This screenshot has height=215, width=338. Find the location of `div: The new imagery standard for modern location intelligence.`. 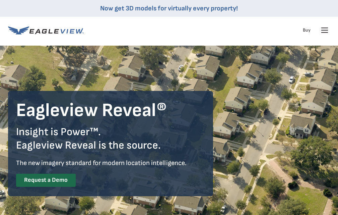

div: The new imagery standard for modern location intelligence. is located at coordinates (111, 163).